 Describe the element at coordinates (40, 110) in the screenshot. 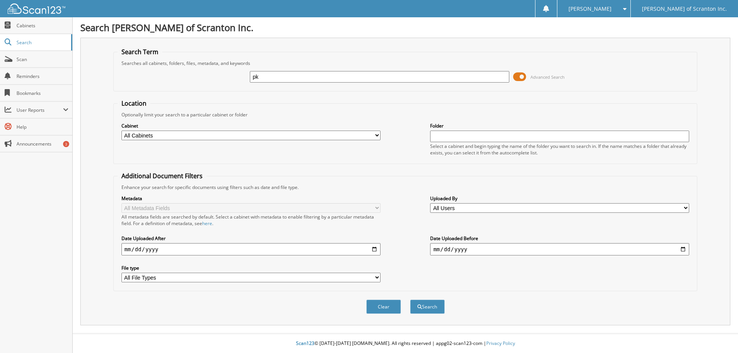

I see `span: User Reports` at that location.